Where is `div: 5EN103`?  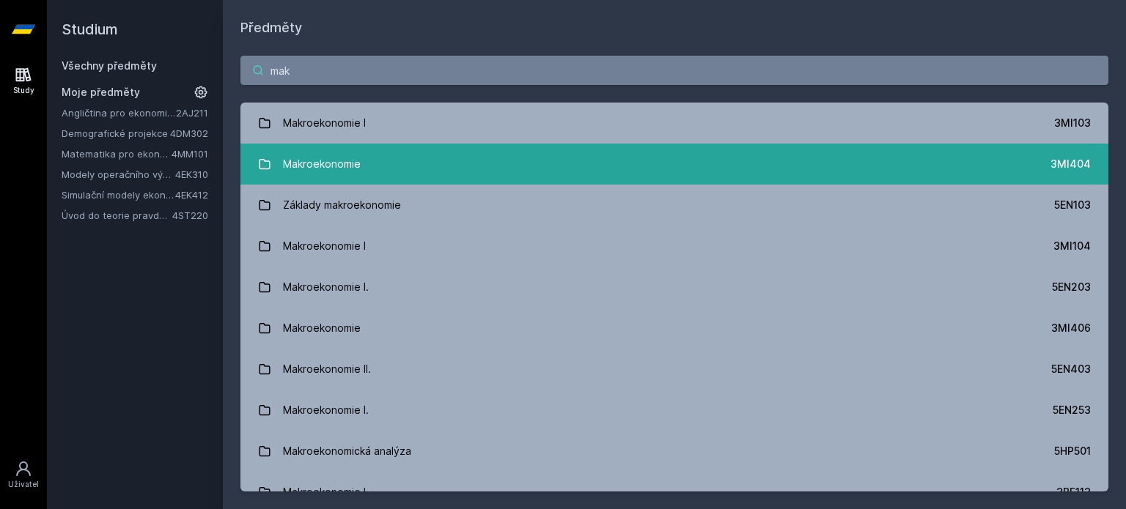
div: 5EN103 is located at coordinates (1072, 205).